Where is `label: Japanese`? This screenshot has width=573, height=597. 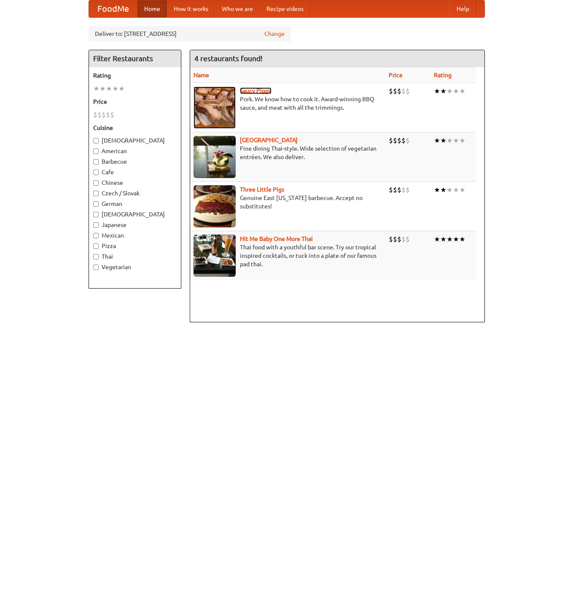
label: Japanese is located at coordinates (135, 225).